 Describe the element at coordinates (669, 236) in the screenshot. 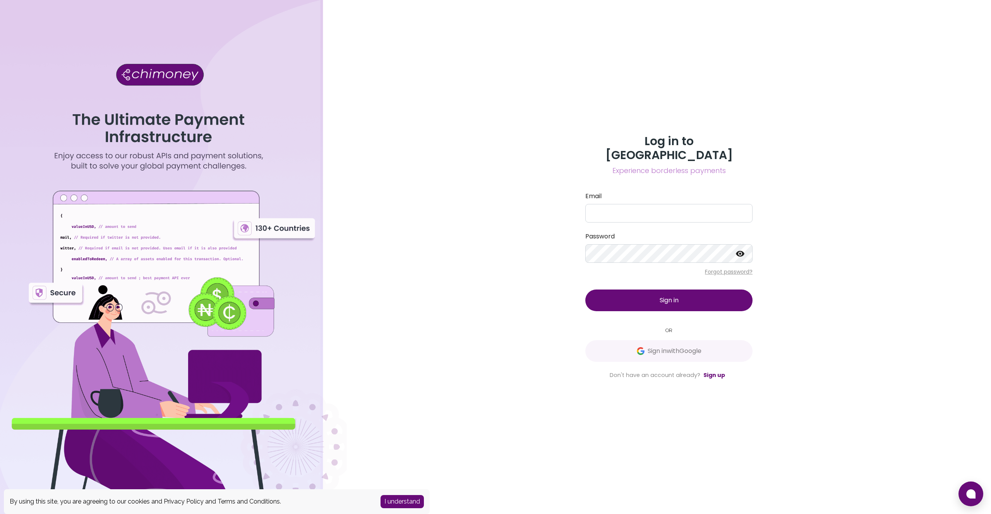

I see `label: Password` at that location.